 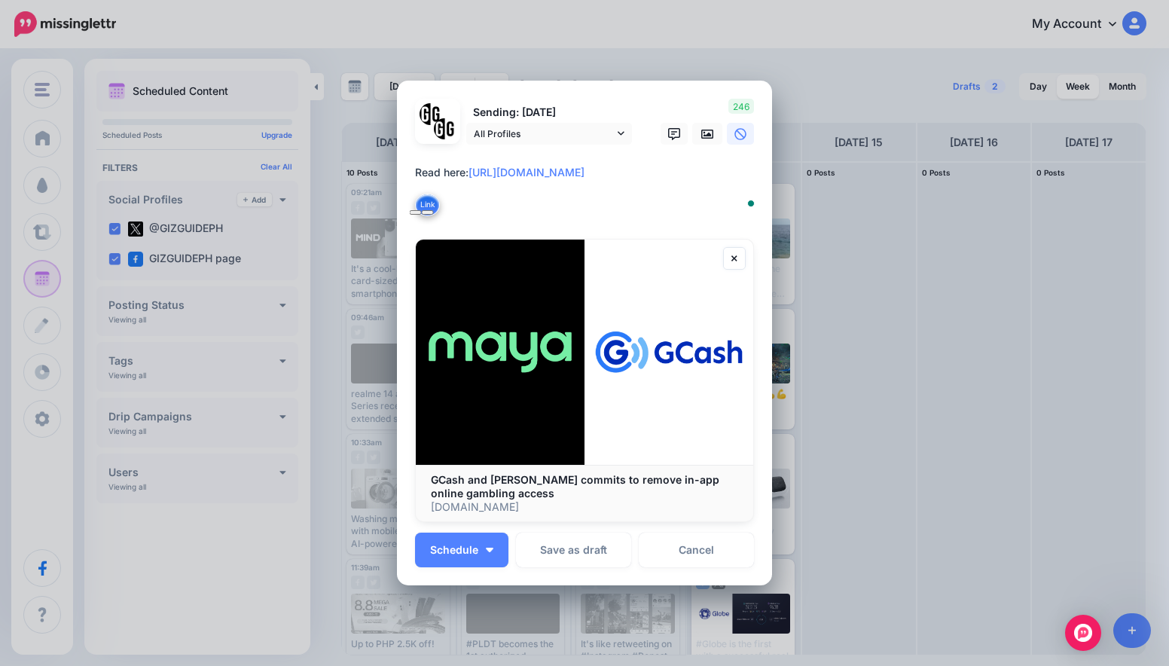 What do you see at coordinates (1083, 633) in the screenshot?
I see `div: Open Intercom Messenger` at bounding box center [1083, 633].